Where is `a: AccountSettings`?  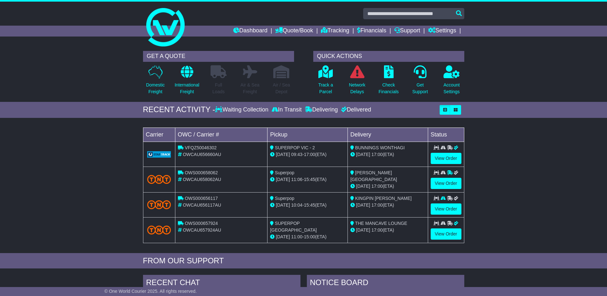
a: AccountSettings is located at coordinates (451, 82).